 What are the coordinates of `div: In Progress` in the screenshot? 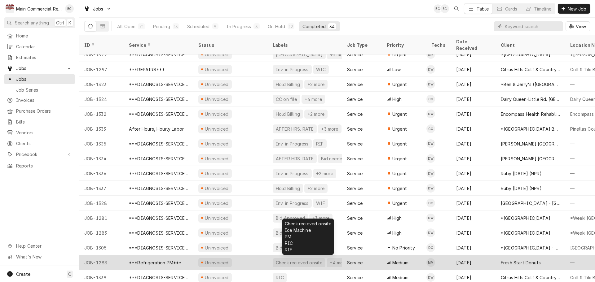 It's located at (239, 26).